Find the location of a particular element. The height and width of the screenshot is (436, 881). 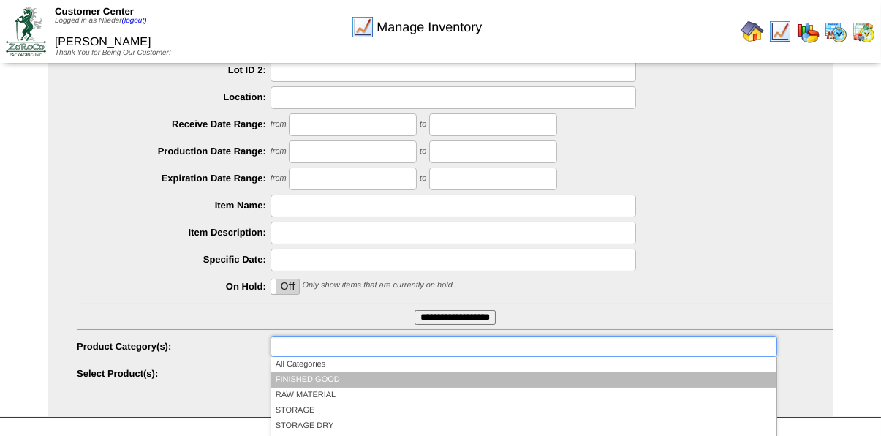

a: (logout) is located at coordinates (134, 20).